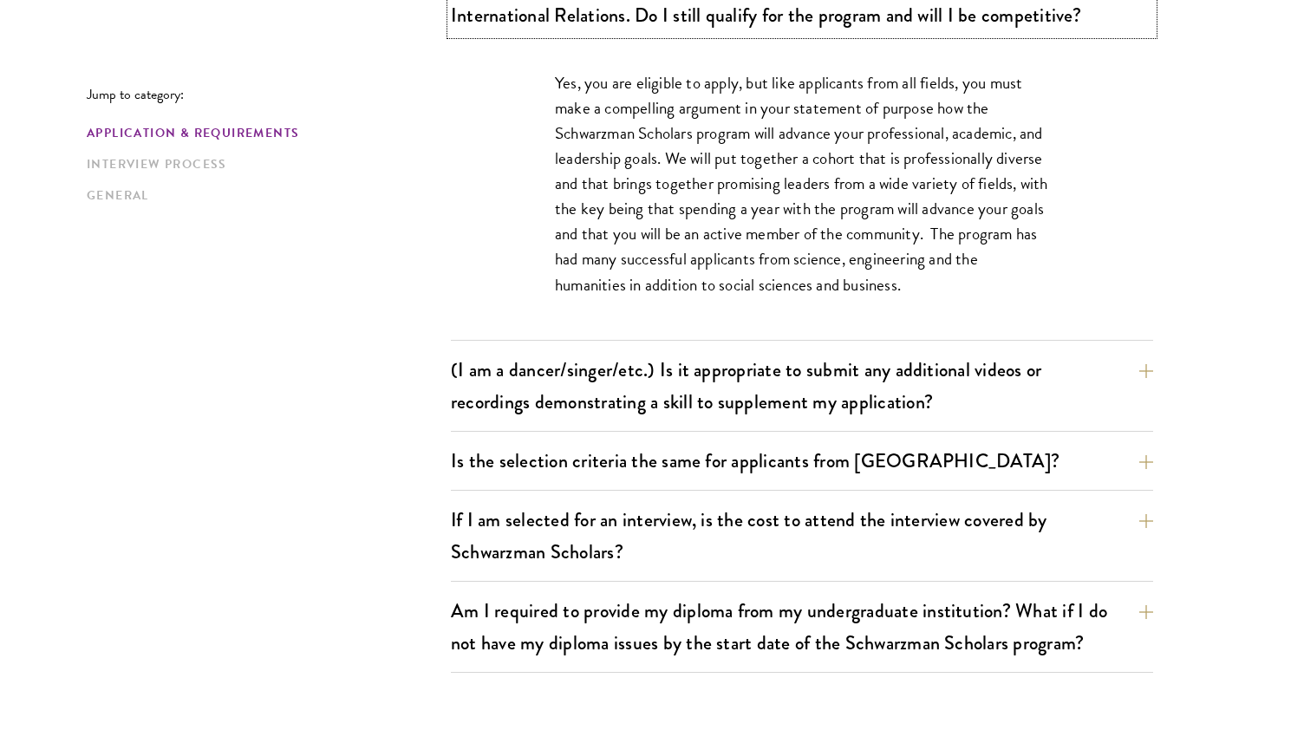 Image resolution: width=1304 pixels, height=730 pixels. Describe the element at coordinates (264, 195) in the screenshot. I see `a: General` at that location.